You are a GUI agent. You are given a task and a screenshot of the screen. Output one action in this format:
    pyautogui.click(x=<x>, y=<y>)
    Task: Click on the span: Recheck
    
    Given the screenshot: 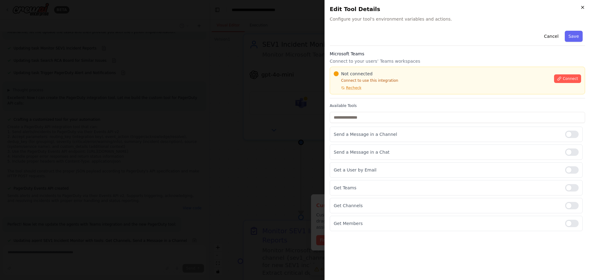 What is the action you would take?
    pyautogui.click(x=354, y=88)
    